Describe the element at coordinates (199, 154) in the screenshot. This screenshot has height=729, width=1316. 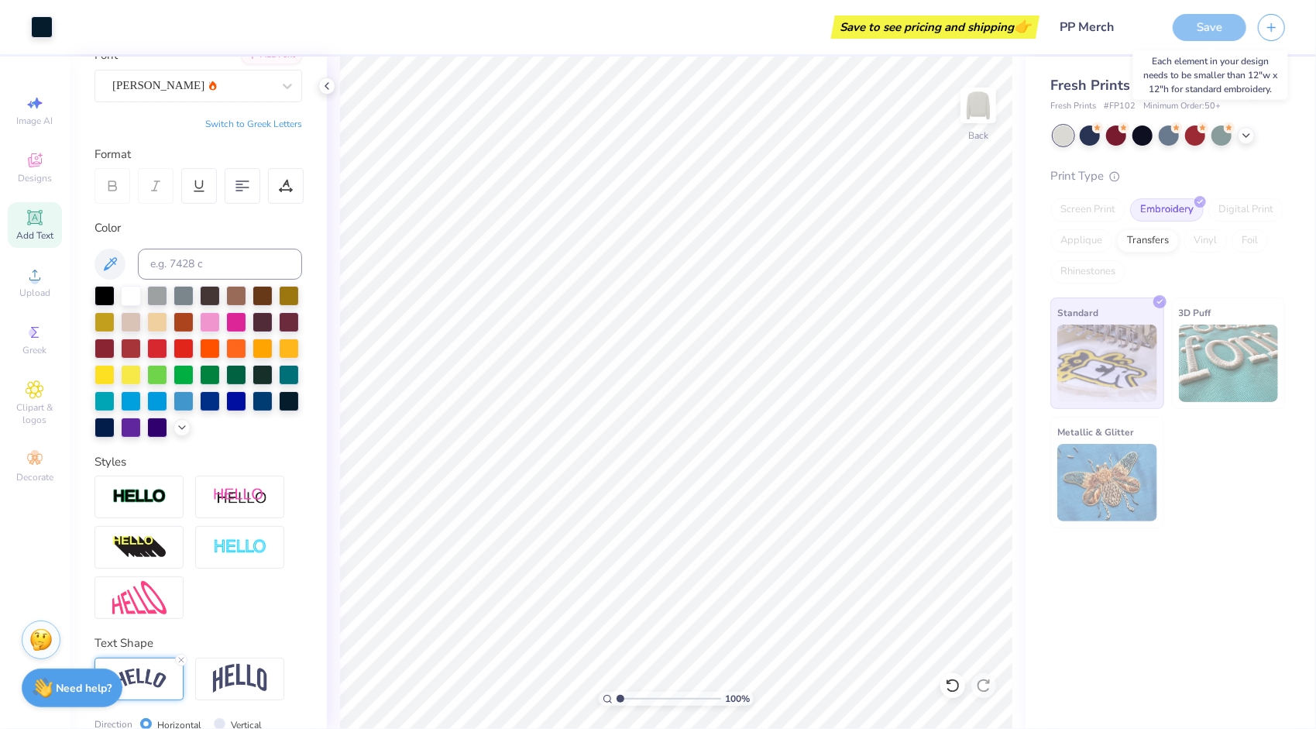
I see `div: Format` at that location.